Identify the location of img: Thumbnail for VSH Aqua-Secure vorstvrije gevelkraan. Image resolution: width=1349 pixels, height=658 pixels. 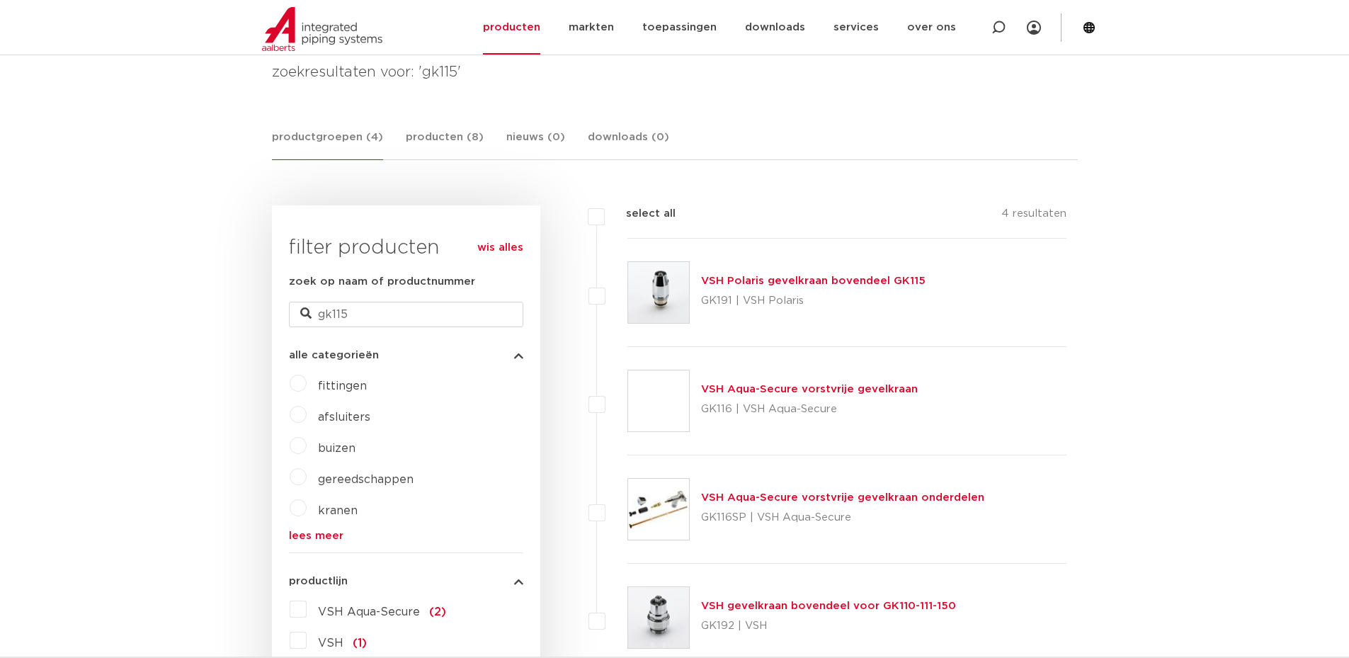
(659, 401).